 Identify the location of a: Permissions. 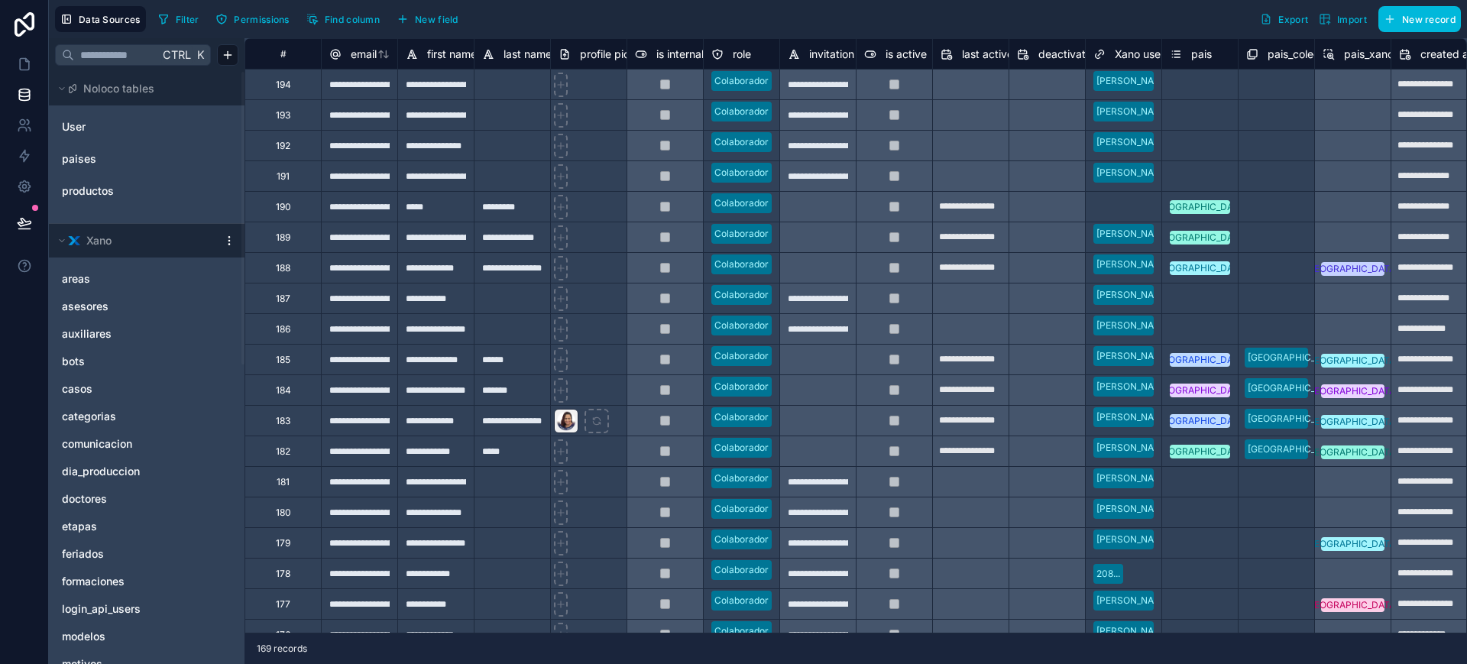
(255, 19).